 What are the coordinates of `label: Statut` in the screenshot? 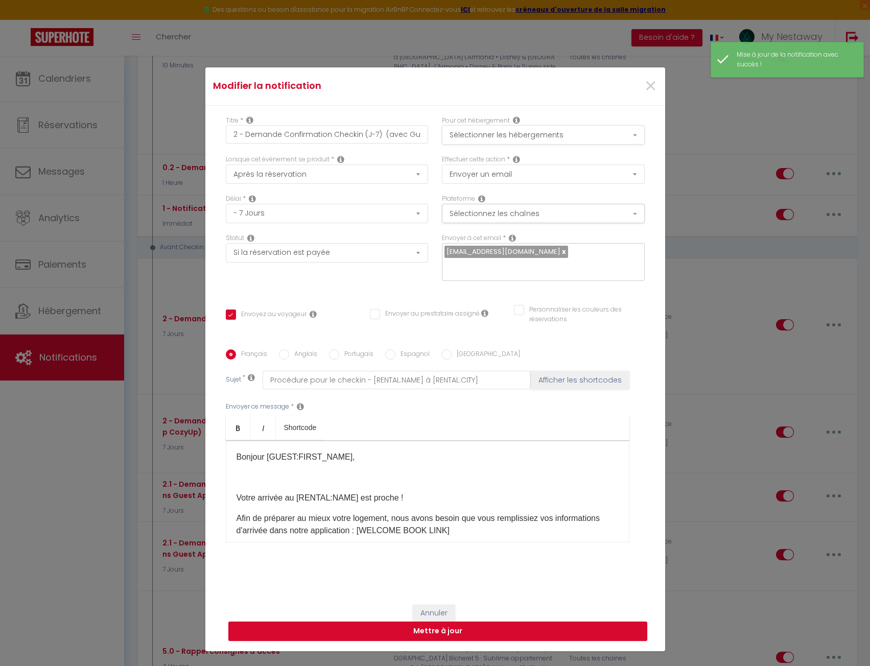 It's located at (235, 238).